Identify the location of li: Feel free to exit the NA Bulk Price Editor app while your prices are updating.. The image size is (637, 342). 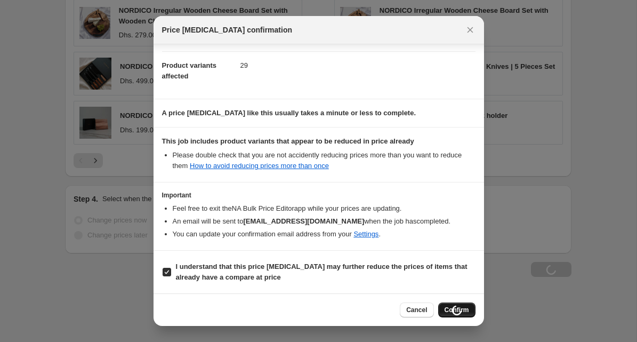
(324, 208).